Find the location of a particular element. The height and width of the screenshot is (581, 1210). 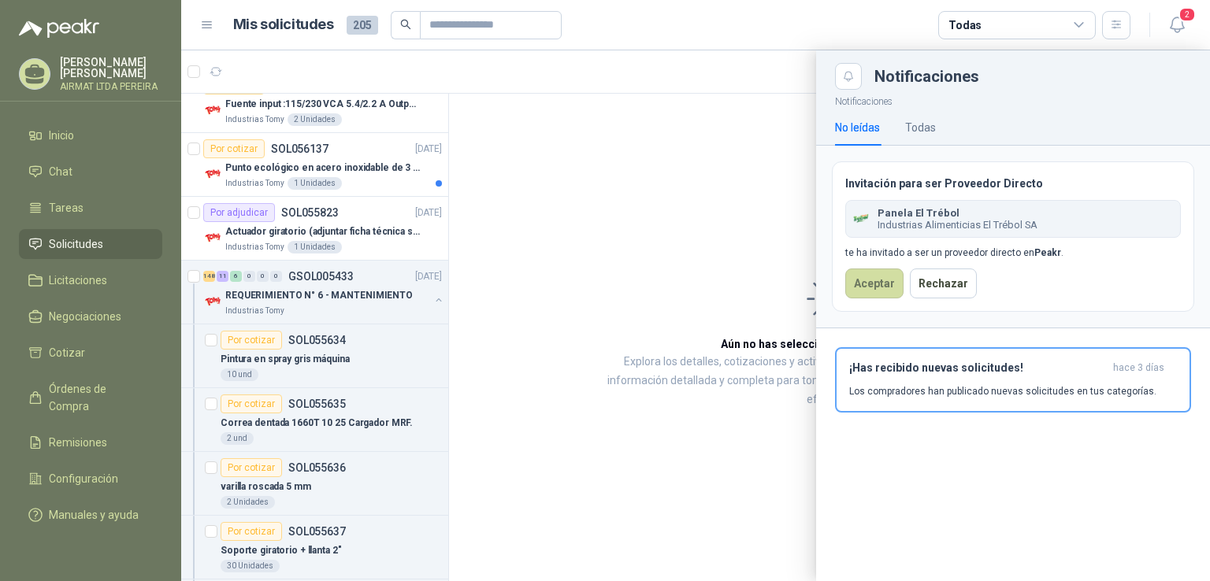

span: Órdenes de Compra is located at coordinates (98, 398).